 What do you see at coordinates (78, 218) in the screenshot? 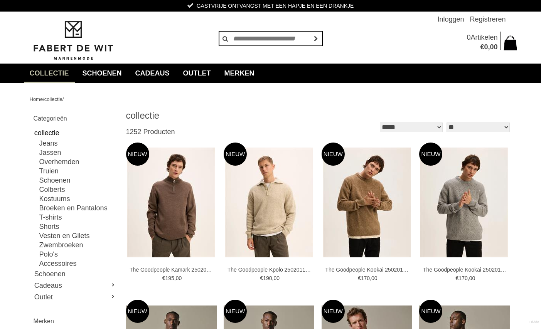
I see `a: T-shirts` at bounding box center [78, 218].